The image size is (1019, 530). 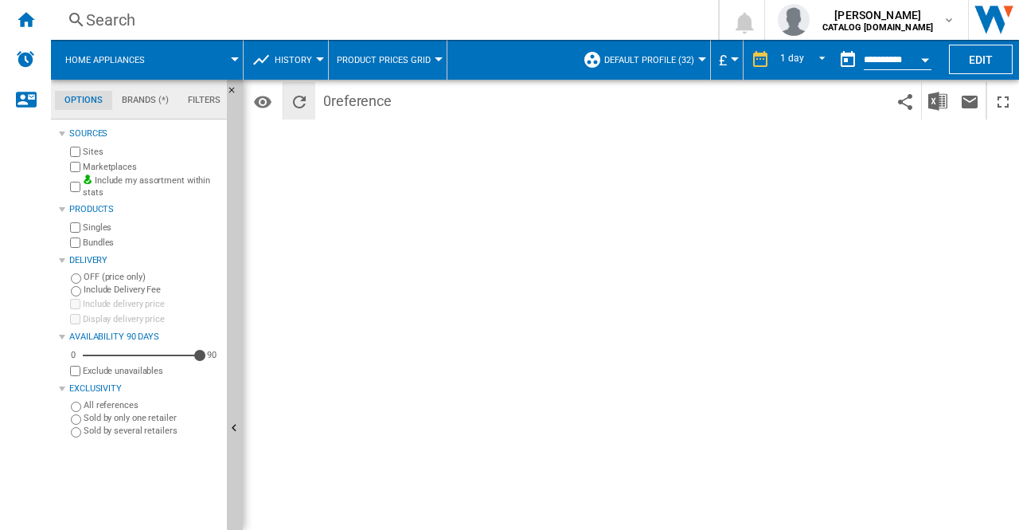 What do you see at coordinates (151, 319) in the screenshot?
I see `label: Display delivery price` at bounding box center [151, 319].